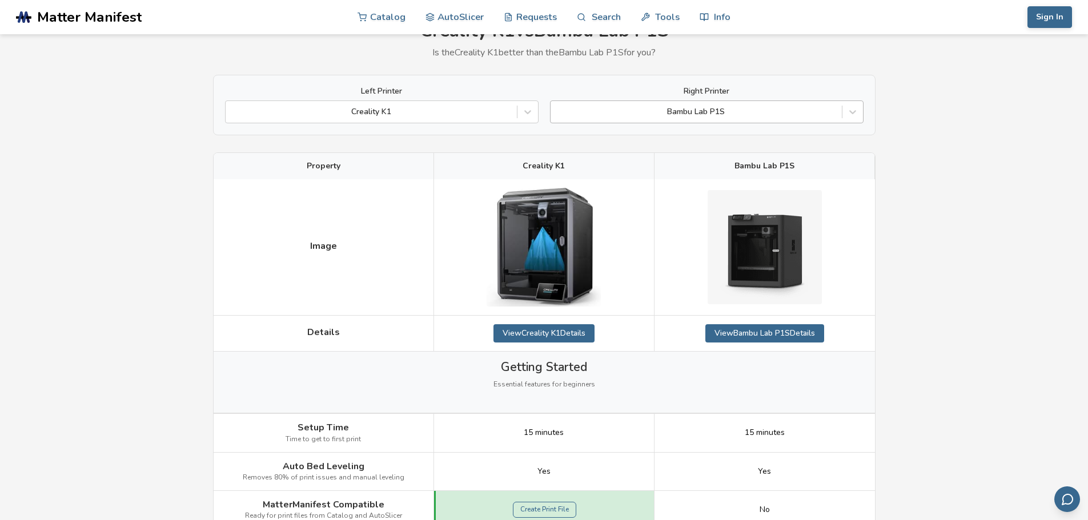 Image resolution: width=1088 pixels, height=520 pixels. Describe the element at coordinates (381, 91) in the screenshot. I see `label: Left Printer` at that location.